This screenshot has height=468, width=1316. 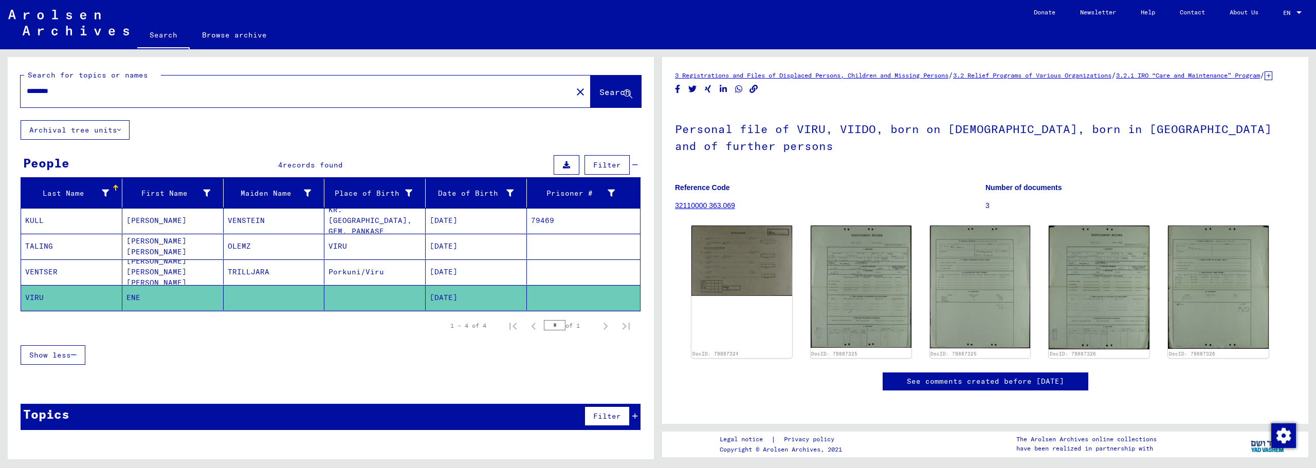 What do you see at coordinates (811, 439) in the screenshot?
I see `a: Privacy policy` at bounding box center [811, 439].